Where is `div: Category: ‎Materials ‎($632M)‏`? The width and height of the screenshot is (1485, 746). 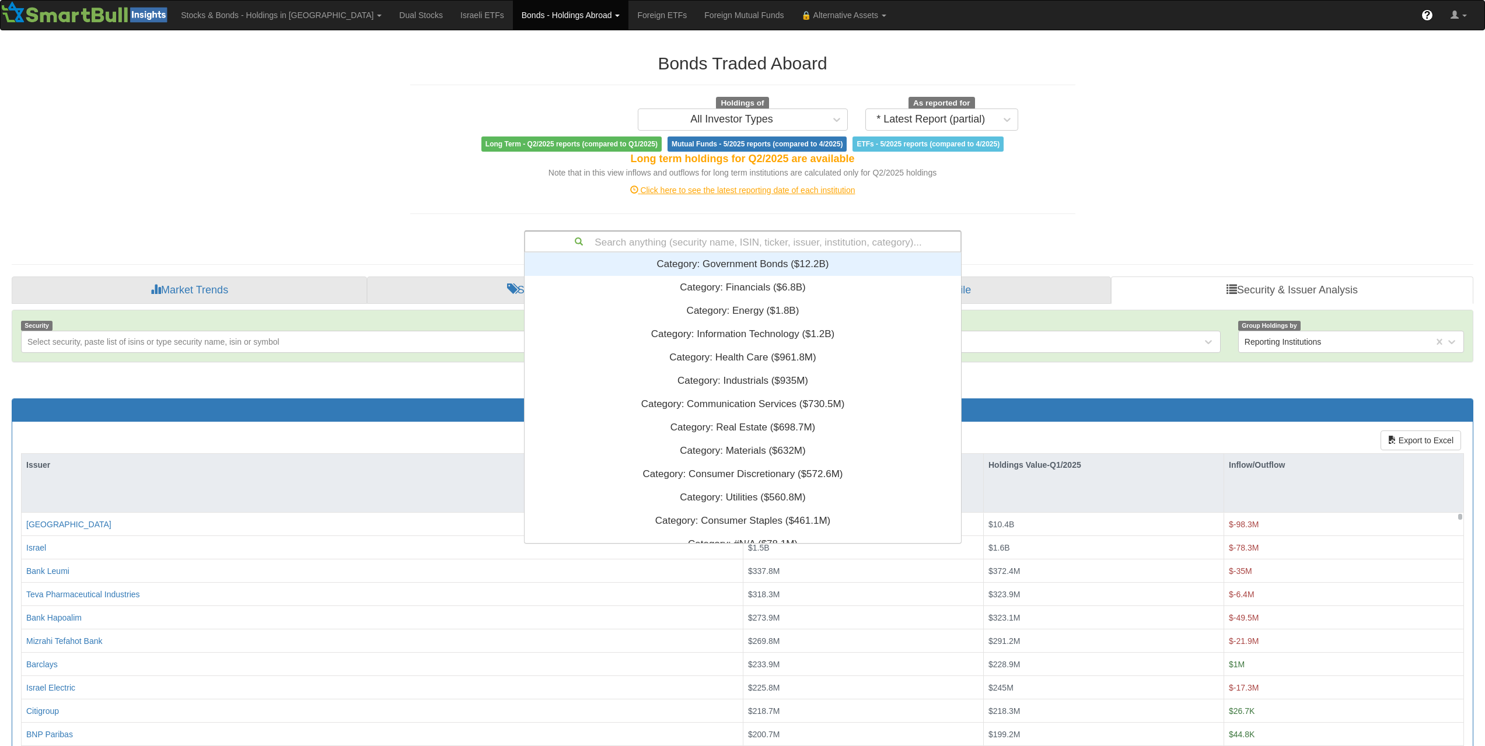 div: Category: ‎Materials ‎($632M)‏ is located at coordinates (743, 451).